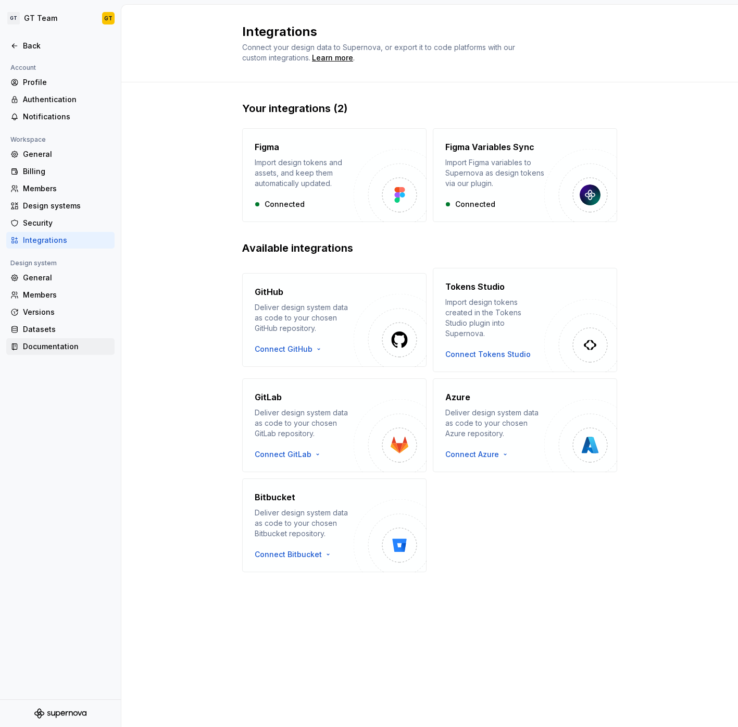 The width and height of the screenshot is (738, 727). I want to click on div: Billing, so click(67, 171).